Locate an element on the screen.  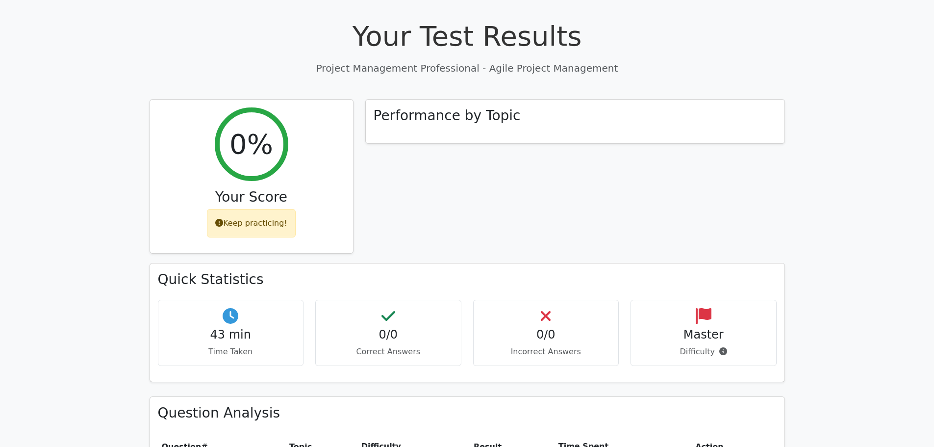
h2: 0% is located at coordinates (251, 144).